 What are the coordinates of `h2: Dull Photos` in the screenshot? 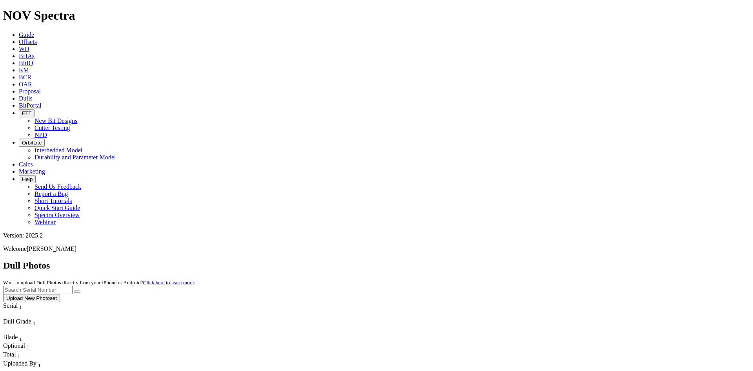 It's located at (376, 265).